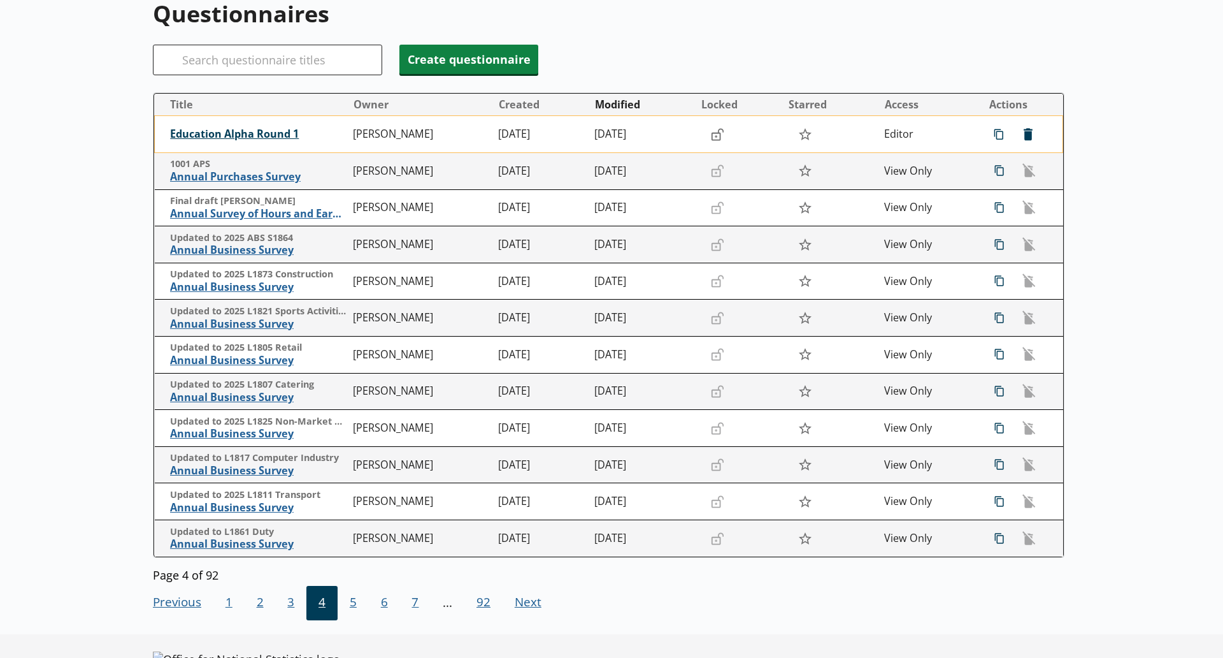 Image resolution: width=1223 pixels, height=658 pixels. I want to click on span: 3, so click(291, 603).